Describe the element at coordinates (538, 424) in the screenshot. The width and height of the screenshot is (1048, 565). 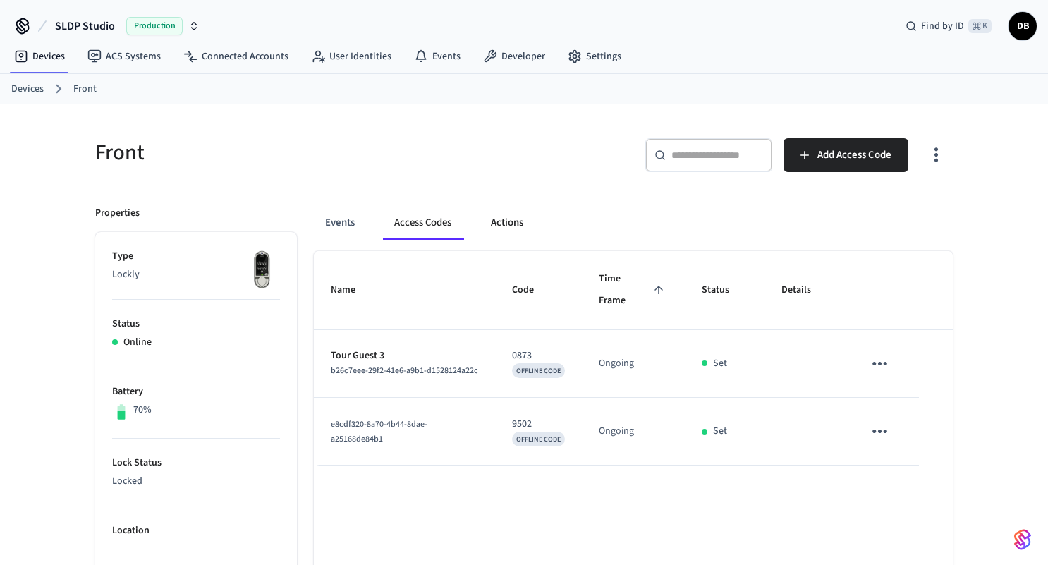
I see `p: 9502` at that location.